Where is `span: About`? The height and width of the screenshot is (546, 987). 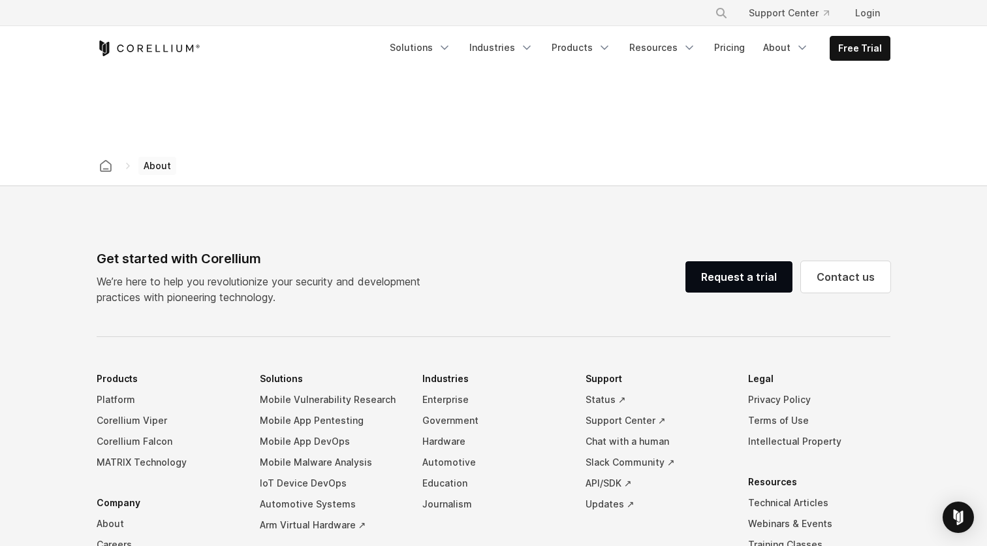 span: About is located at coordinates (157, 166).